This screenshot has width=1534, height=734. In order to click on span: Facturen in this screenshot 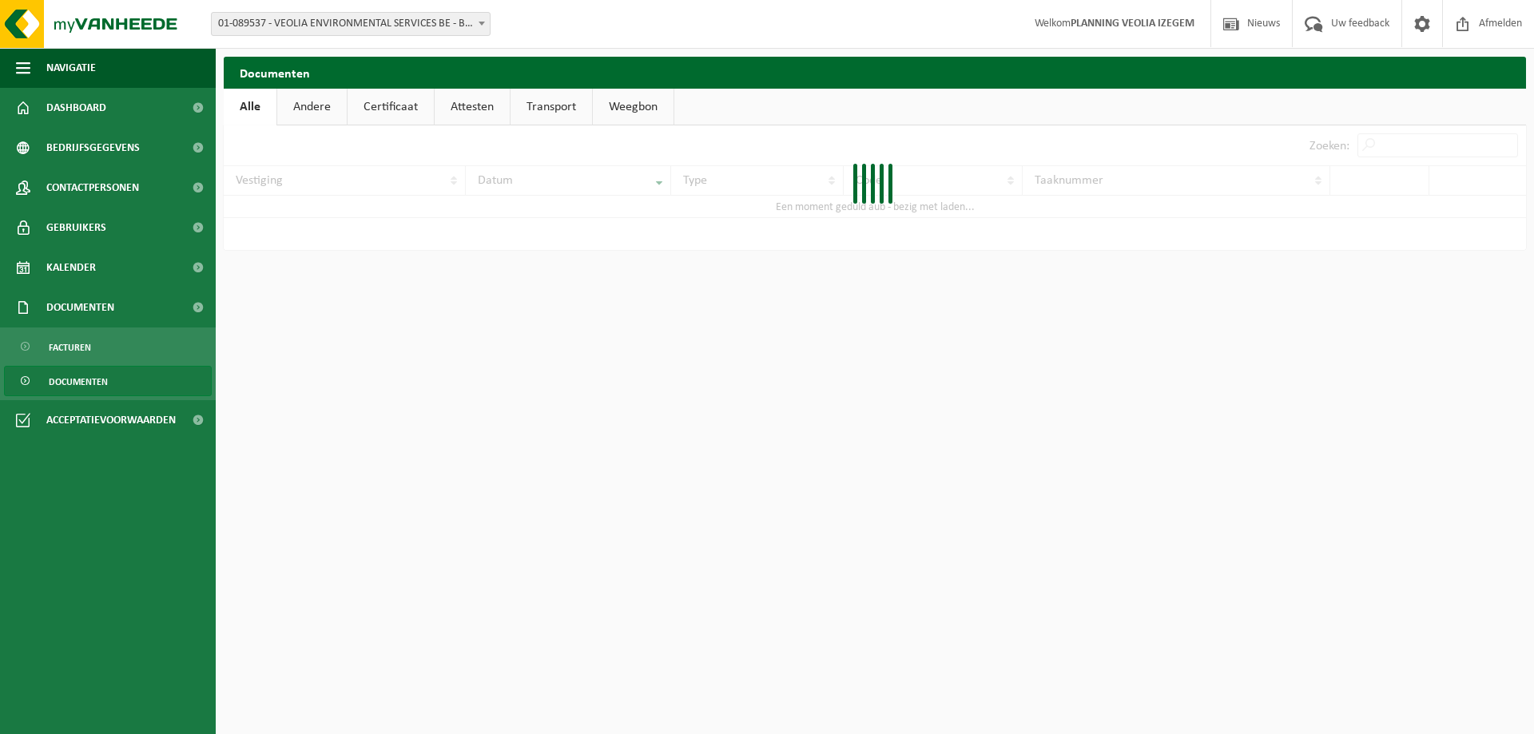, I will do `click(70, 348)`.